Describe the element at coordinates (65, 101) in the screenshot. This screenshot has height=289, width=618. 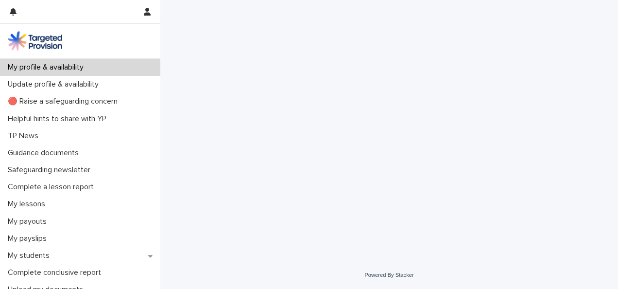
I see `p: 🔴 Raise a safeguarding concern` at that location.